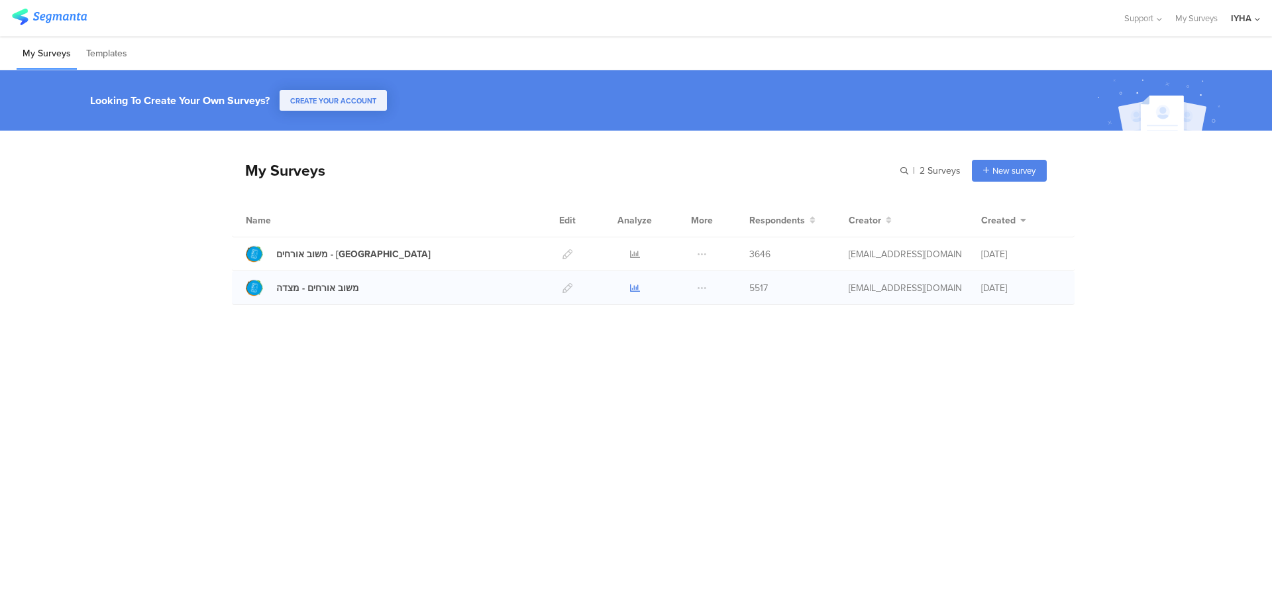 Image resolution: width=1272 pixels, height=604 pixels. I want to click on span: Created, so click(999, 220).